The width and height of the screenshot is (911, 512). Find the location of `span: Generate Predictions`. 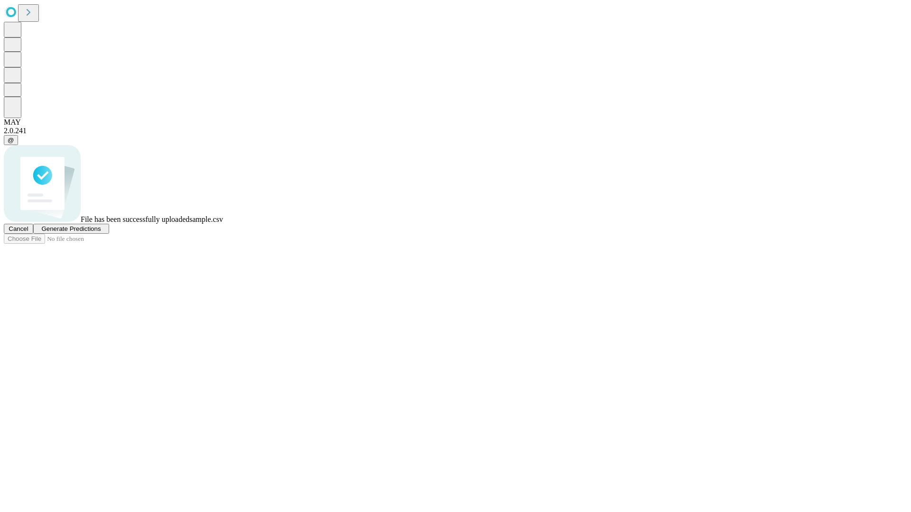

span: Generate Predictions is located at coordinates (71, 229).